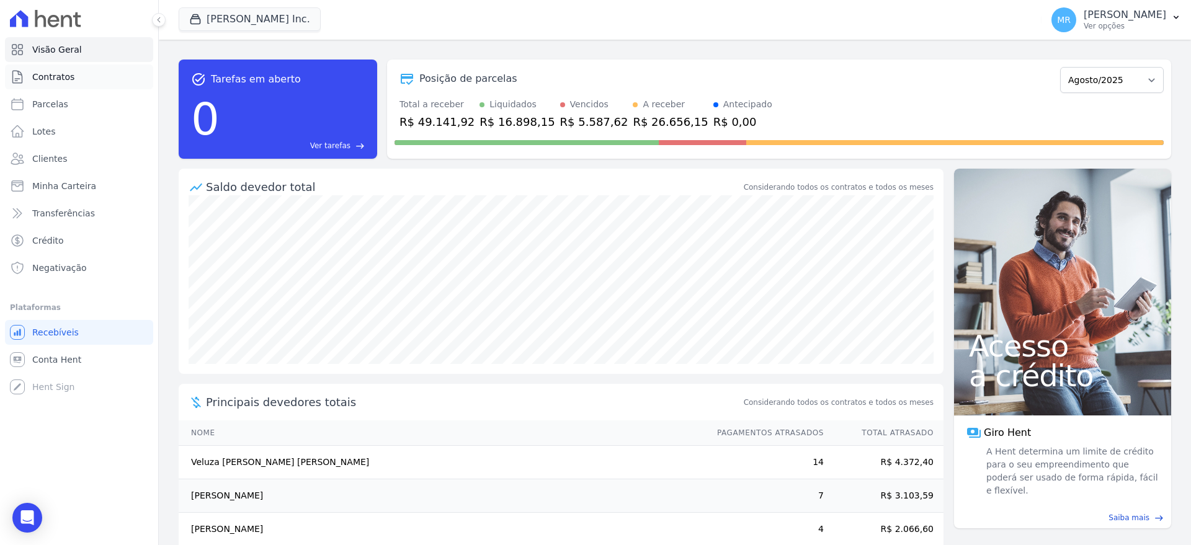  Describe the element at coordinates (55, 332) in the screenshot. I see `span: Recebíveis` at that location.